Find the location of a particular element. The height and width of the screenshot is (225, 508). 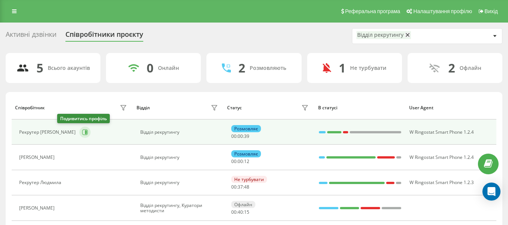

div: Подивитись профіль is located at coordinates (84, 119).